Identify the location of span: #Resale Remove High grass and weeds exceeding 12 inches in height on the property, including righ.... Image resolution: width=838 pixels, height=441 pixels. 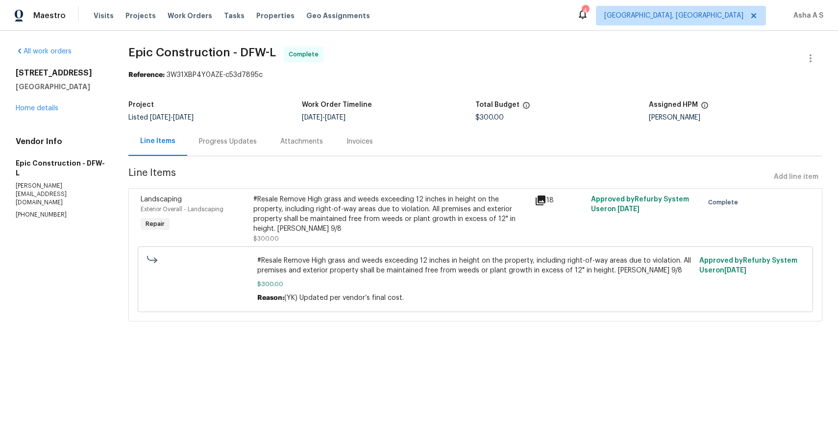
(475, 265).